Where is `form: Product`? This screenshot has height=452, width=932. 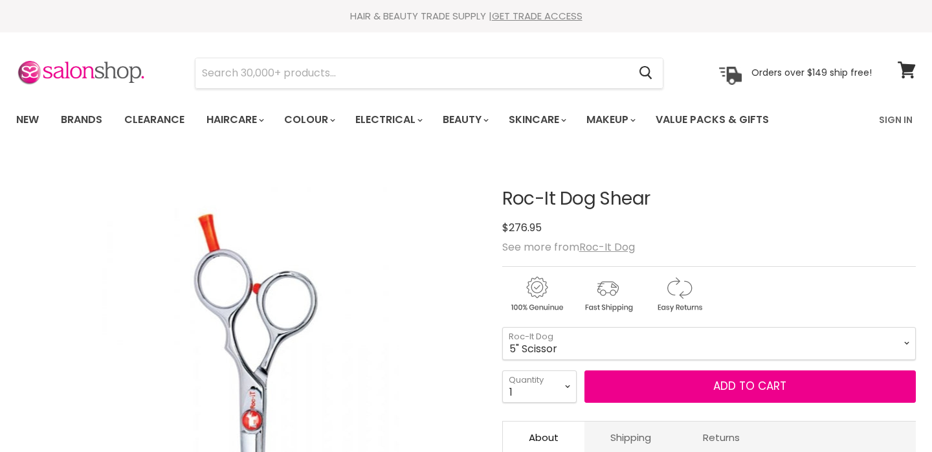 form: Product is located at coordinates (429, 73).